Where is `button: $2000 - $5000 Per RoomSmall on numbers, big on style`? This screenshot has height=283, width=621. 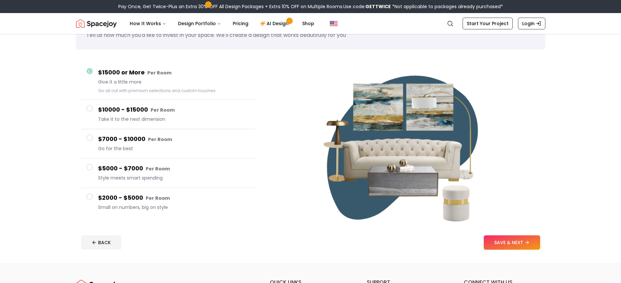
button: $2000 - $5000 Per RoomSmall on numbers, big on style is located at coordinates (168, 202).